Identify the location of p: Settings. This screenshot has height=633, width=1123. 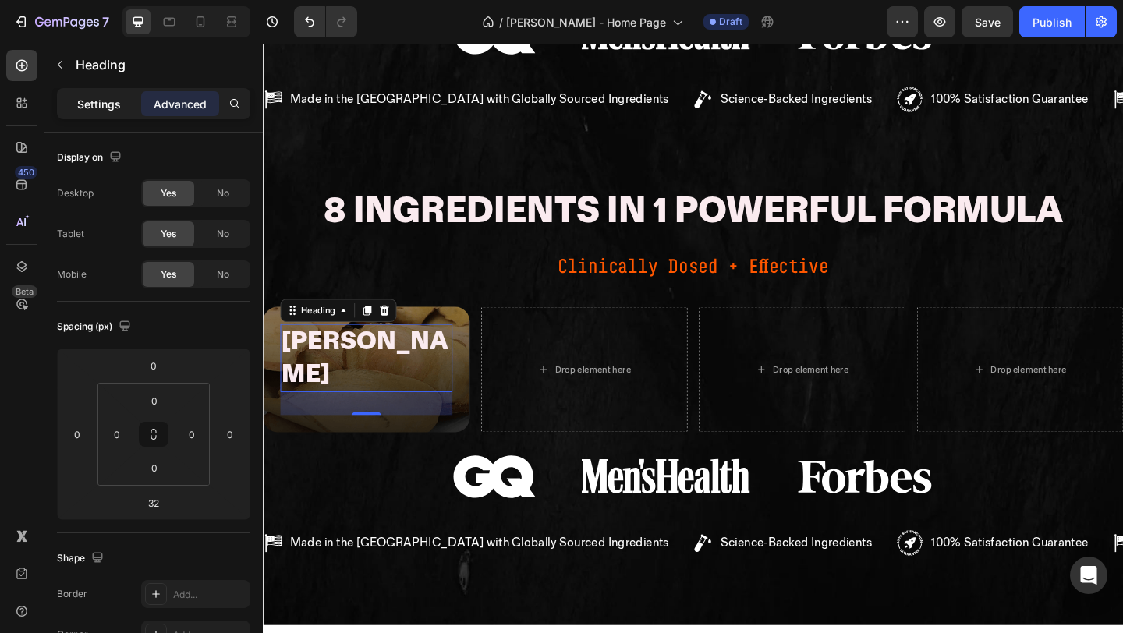
(99, 104).